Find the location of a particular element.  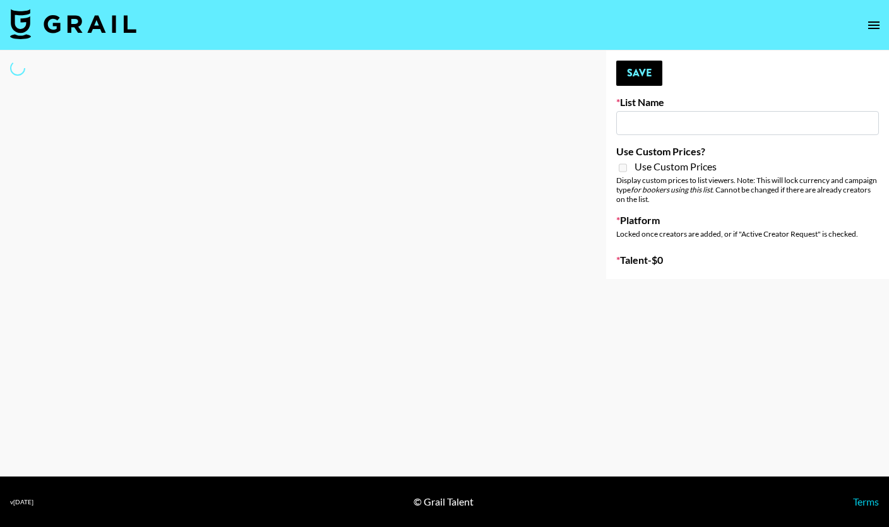

div: © Grail Talent is located at coordinates (443, 502).